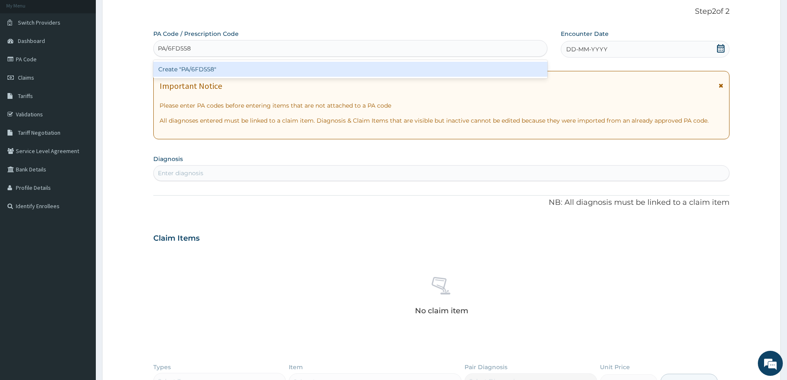  Describe the element at coordinates (442, 310) in the screenshot. I see `p: No claim item` at that location.